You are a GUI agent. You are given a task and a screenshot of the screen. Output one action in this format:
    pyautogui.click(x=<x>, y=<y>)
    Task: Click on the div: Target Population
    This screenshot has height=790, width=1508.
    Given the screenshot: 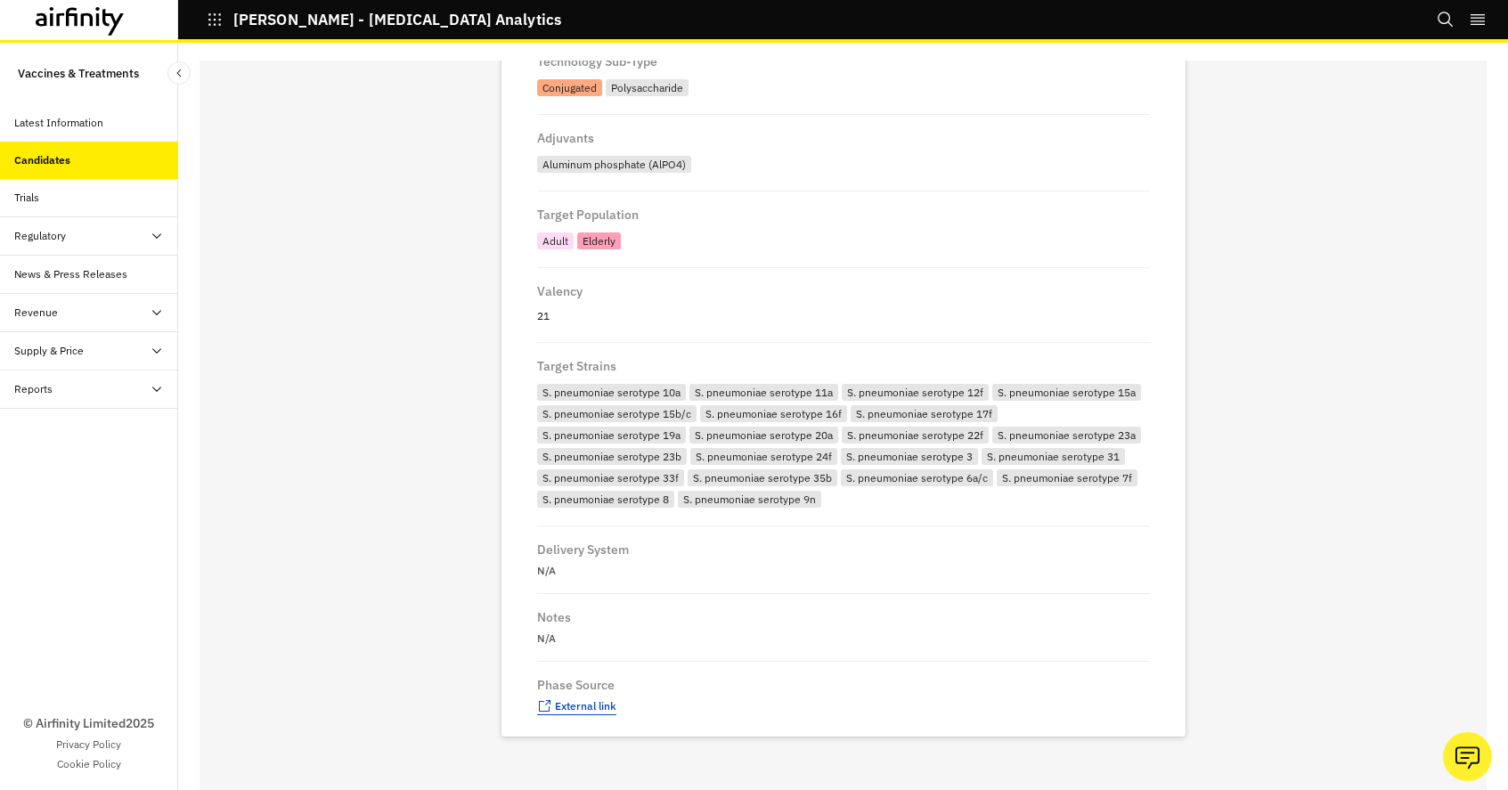 What is the action you would take?
    pyautogui.click(x=588, y=213)
    